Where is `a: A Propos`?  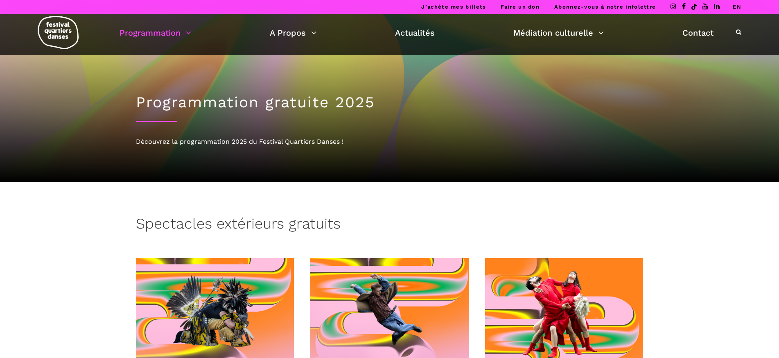
a: A Propos is located at coordinates (293, 33).